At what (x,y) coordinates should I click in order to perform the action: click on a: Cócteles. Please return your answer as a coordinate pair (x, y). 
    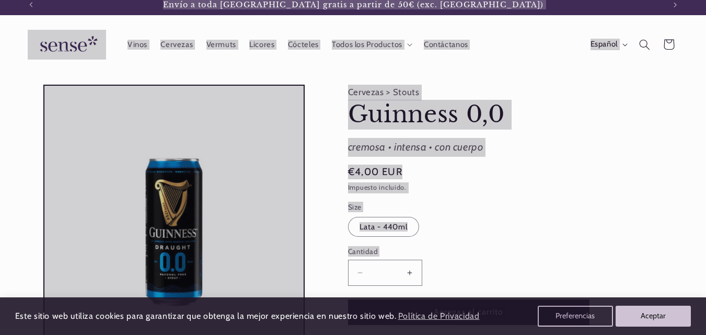
    Looking at the image, I should click on (303, 44).